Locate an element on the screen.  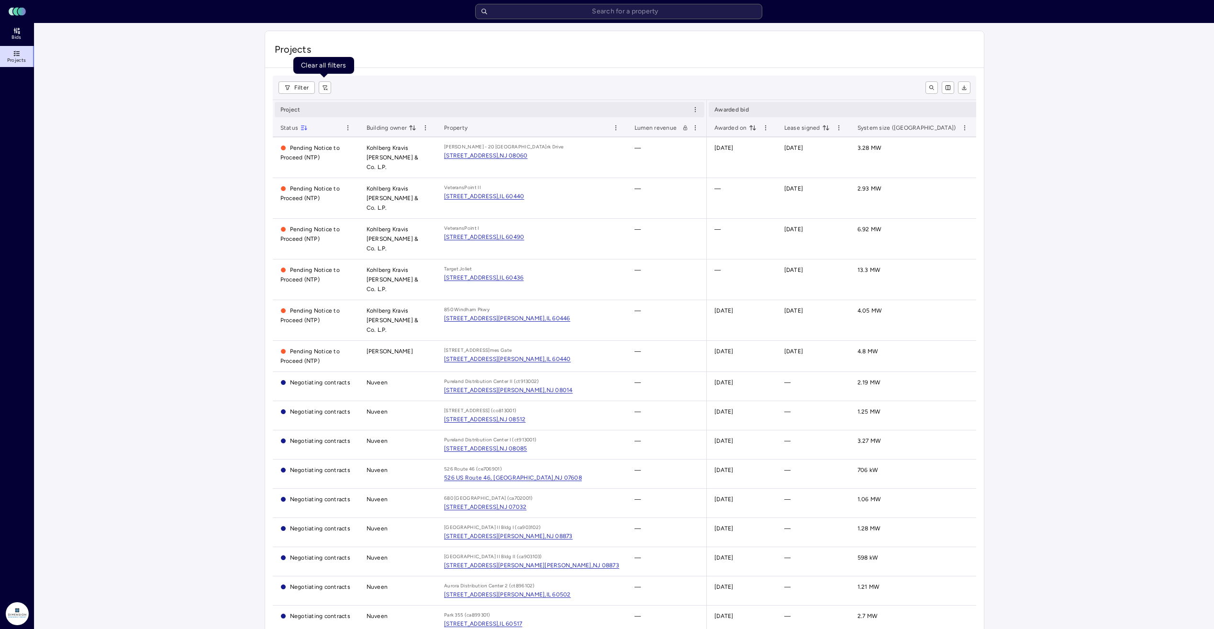
div: Point II is located at coordinates (472, 188).